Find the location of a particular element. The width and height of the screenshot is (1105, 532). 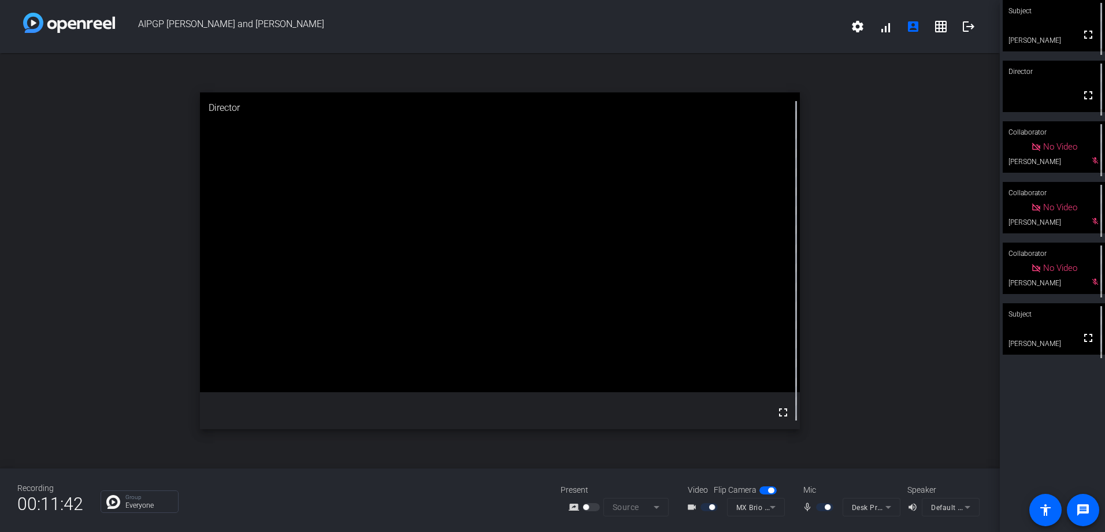

mat-icon: message is located at coordinates (1083, 510).